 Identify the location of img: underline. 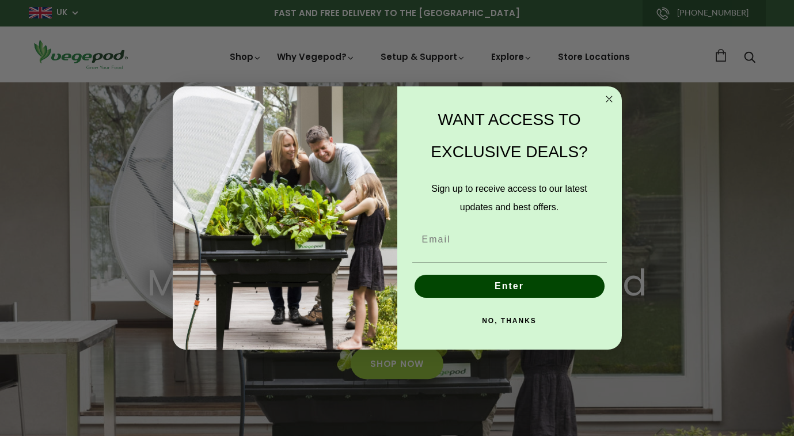
(509, 262).